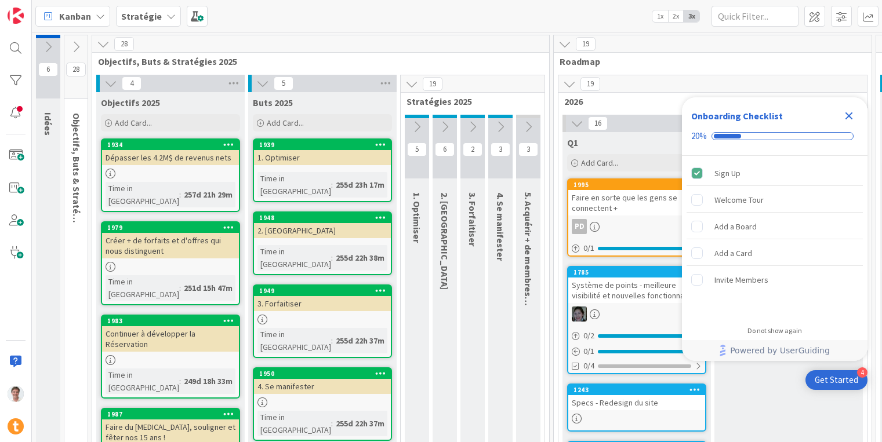  What do you see at coordinates (699, 136) in the screenshot?
I see `div: 20%` at bounding box center [699, 136].